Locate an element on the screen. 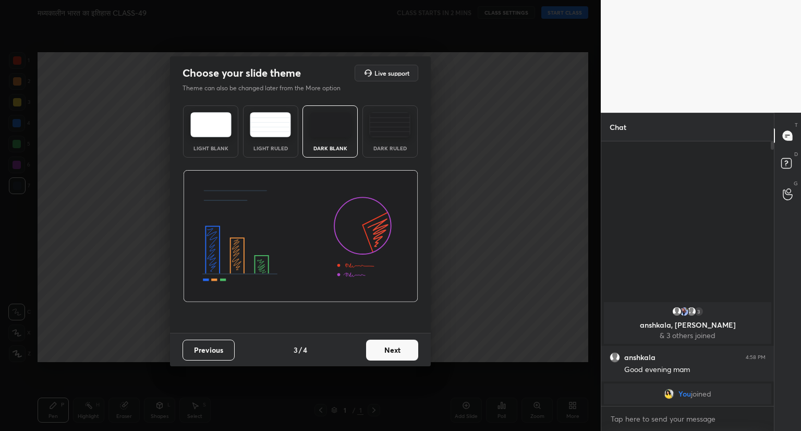 The image size is (801, 431). div: Dark Blank is located at coordinates (330, 148).